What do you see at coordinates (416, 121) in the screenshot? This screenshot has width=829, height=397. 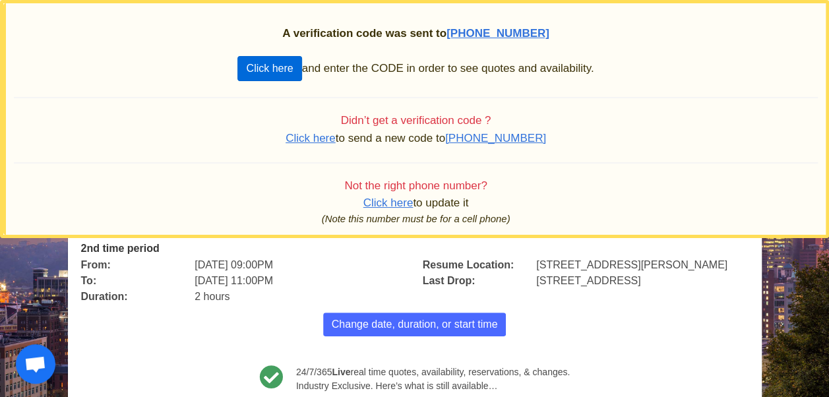 I see `h4: Didn’t get a verification code ?` at bounding box center [416, 121].